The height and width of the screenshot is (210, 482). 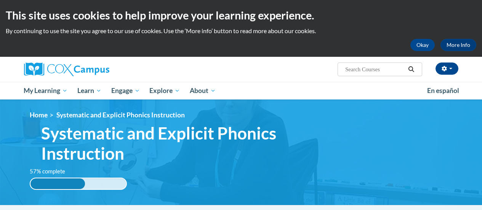 What do you see at coordinates (375, 69) in the screenshot?
I see `input: Search Courses` at bounding box center [375, 69].